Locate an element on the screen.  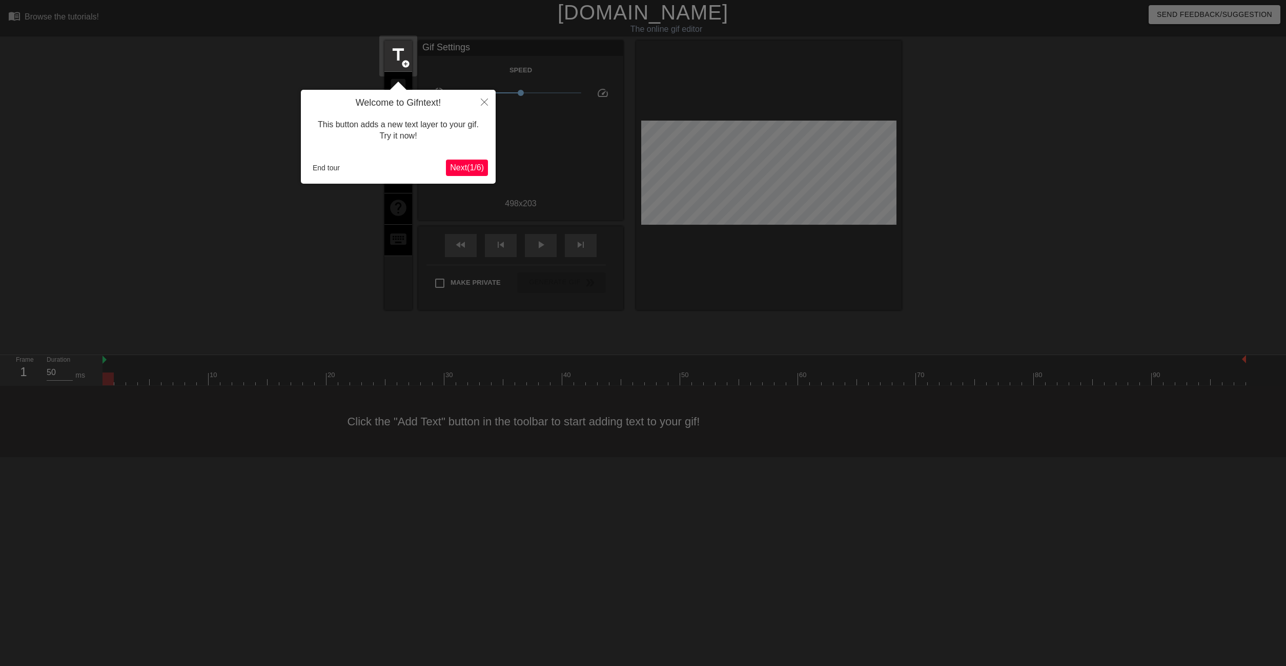
div: This button adds a new text layer to your gif. Try it now! is located at coordinates (398, 130).